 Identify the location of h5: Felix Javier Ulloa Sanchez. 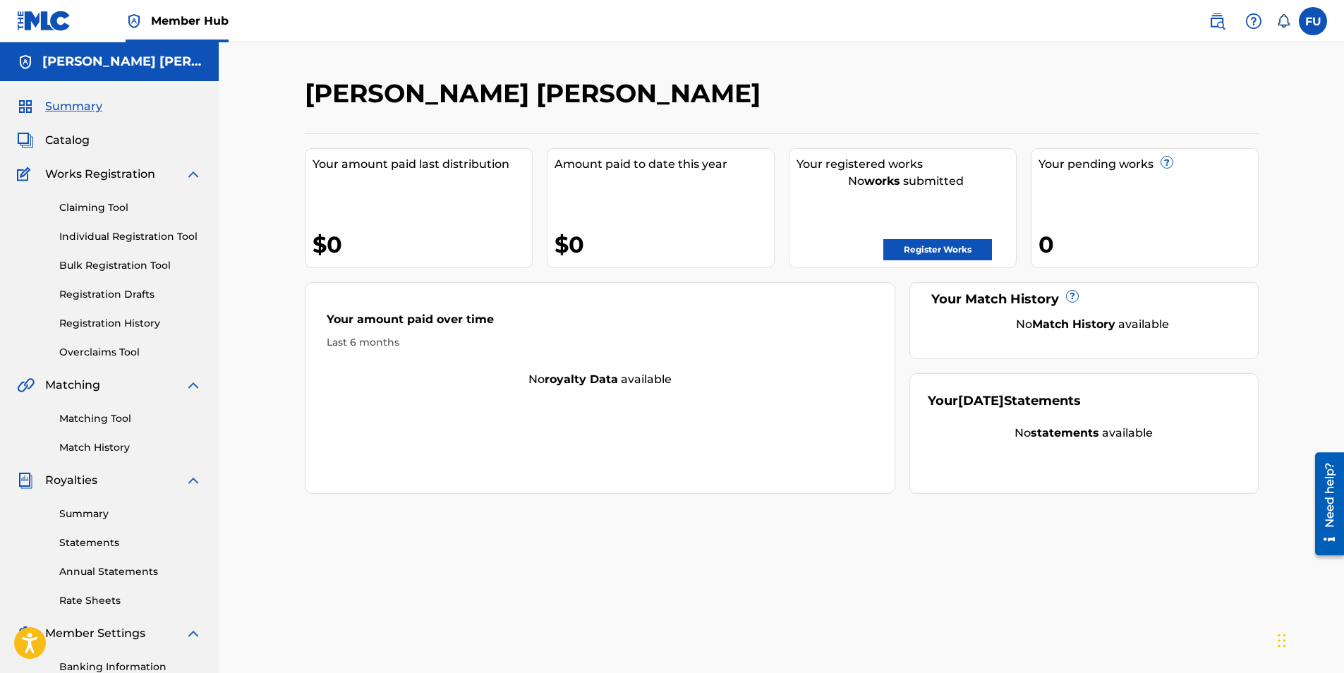
(122, 61).